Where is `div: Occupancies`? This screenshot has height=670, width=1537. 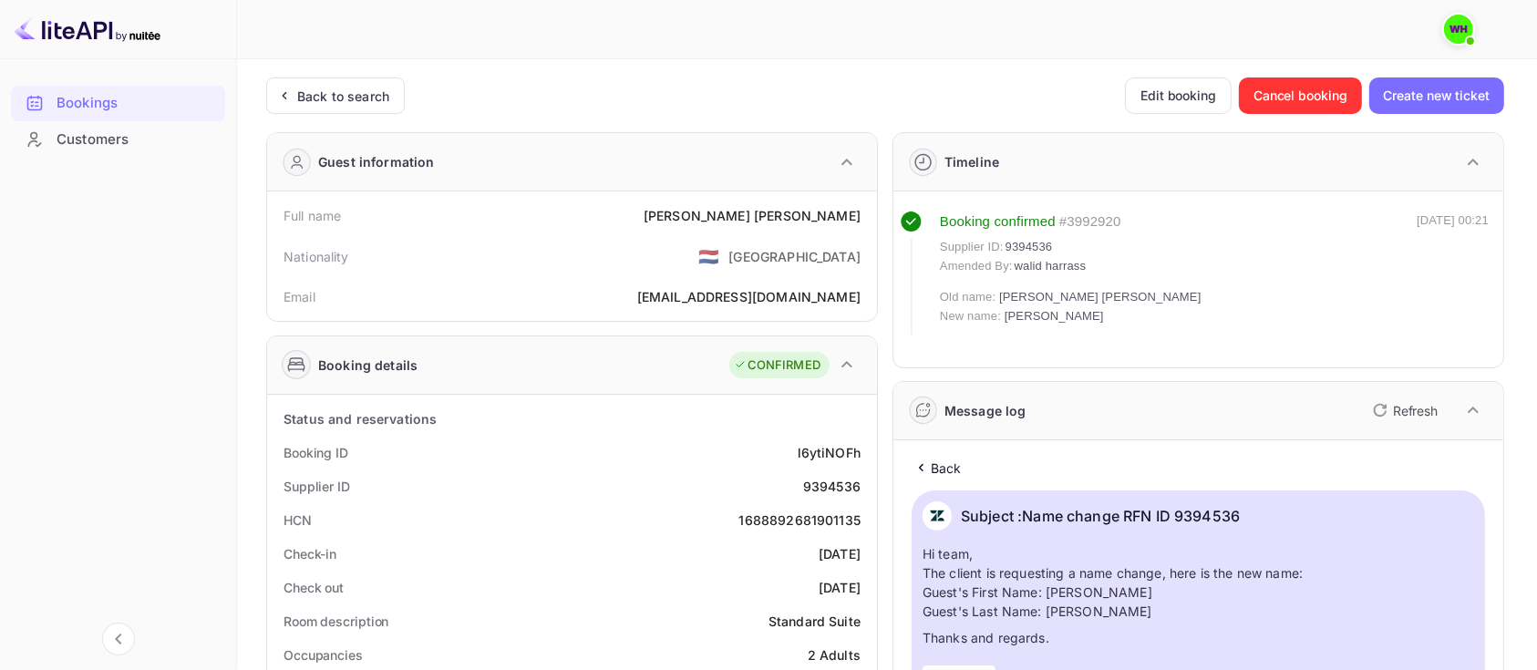
div: Occupancies is located at coordinates (323, 654).